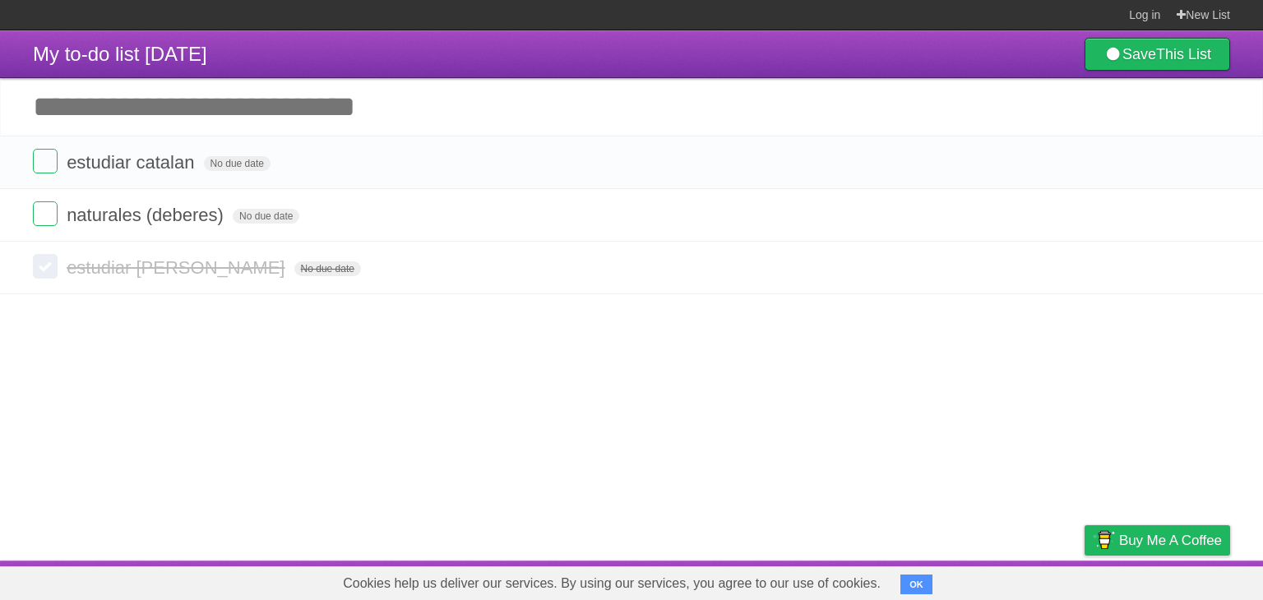 The width and height of the screenshot is (1263, 600). I want to click on button: OK, so click(916, 584).